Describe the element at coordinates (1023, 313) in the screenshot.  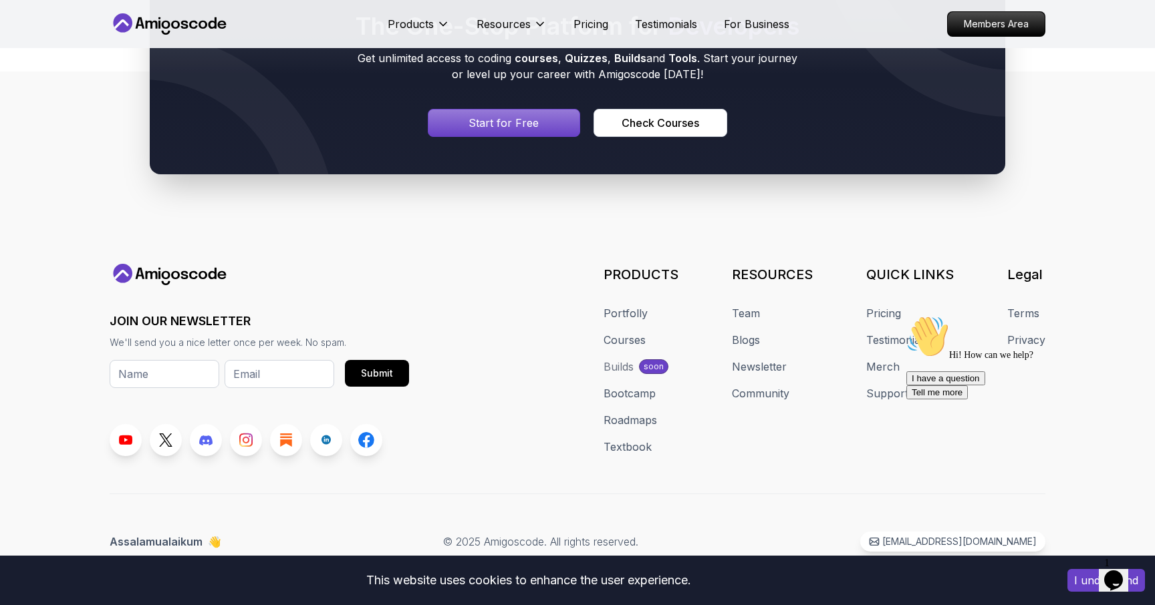
I see `a: Terms` at that location.